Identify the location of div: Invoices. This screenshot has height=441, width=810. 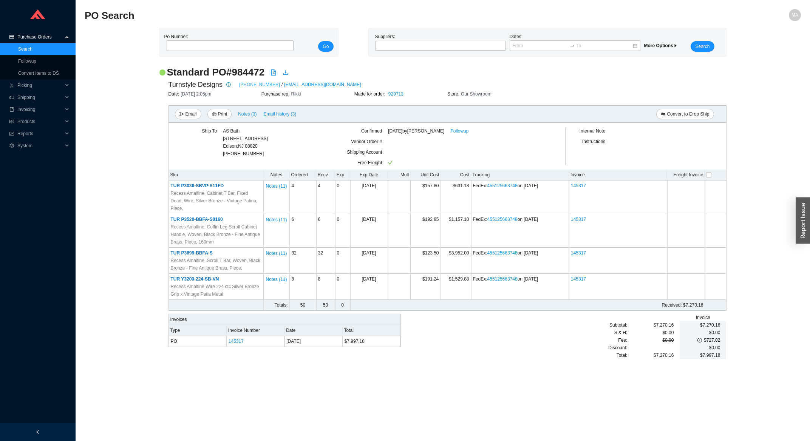
(284, 319).